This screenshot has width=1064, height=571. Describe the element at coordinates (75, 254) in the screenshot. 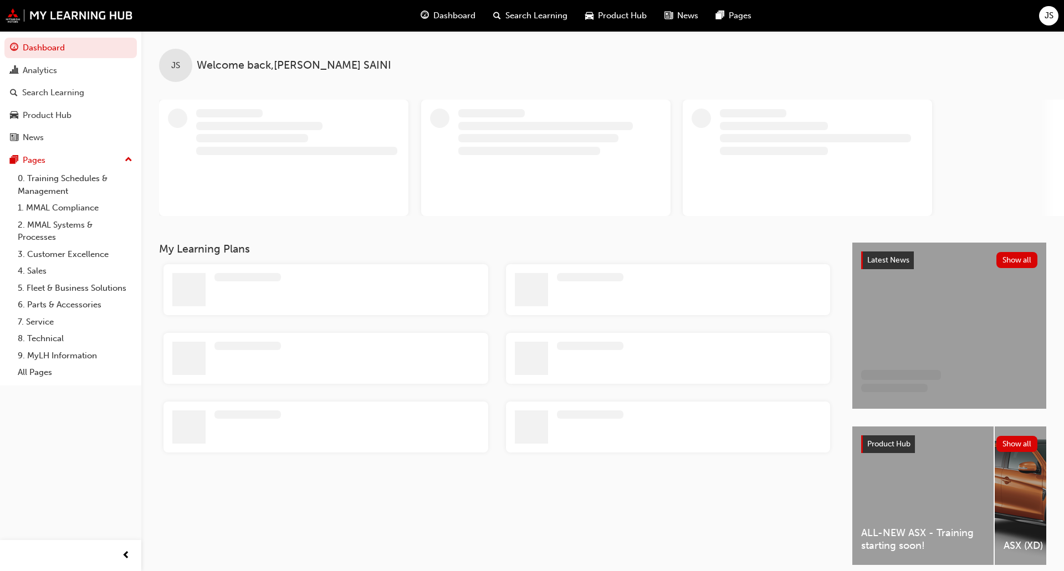

I see `a: 3. Customer Excellence` at that location.